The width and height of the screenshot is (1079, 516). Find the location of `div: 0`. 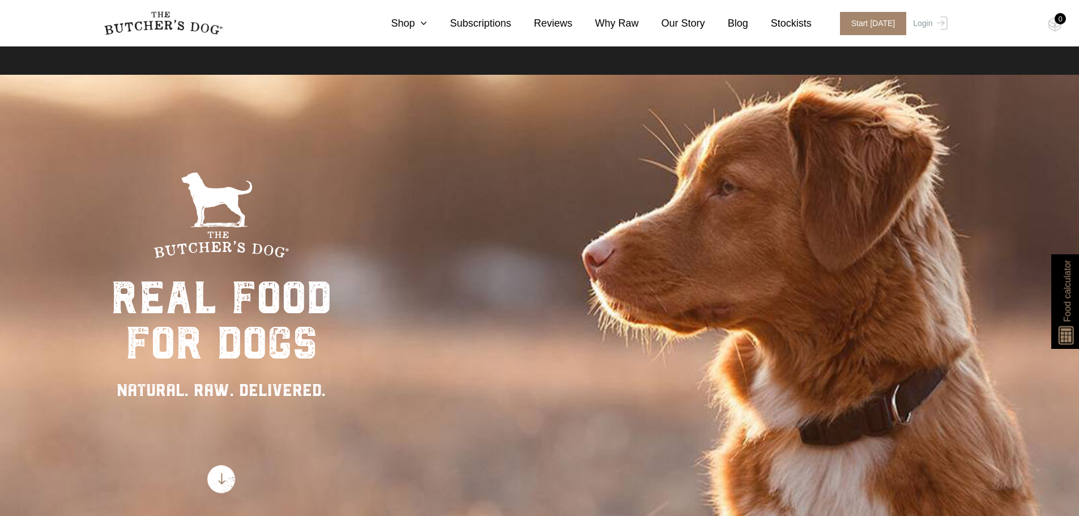

div: 0 is located at coordinates (1060, 19).